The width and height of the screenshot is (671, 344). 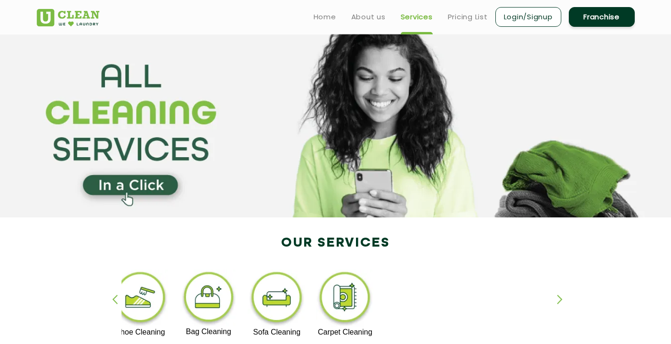 I want to click on a: Home, so click(x=325, y=17).